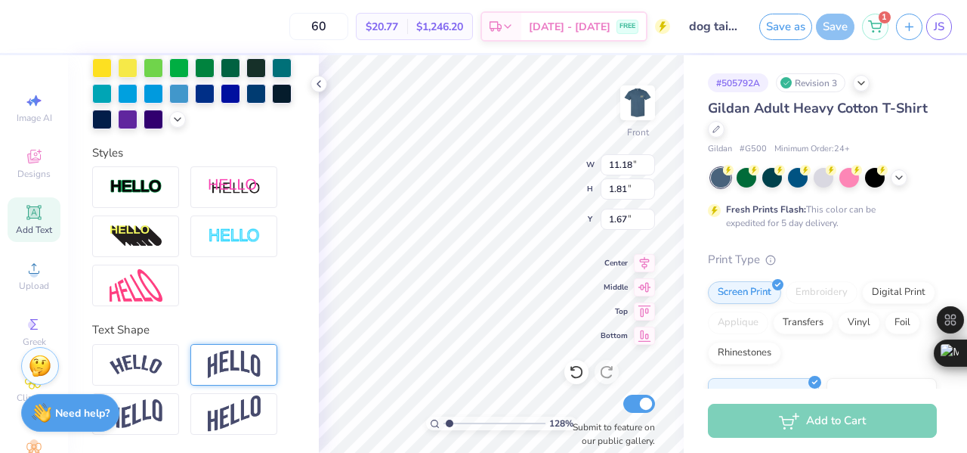 The image size is (967, 453). I want to click on img: Arch, so click(234, 364).